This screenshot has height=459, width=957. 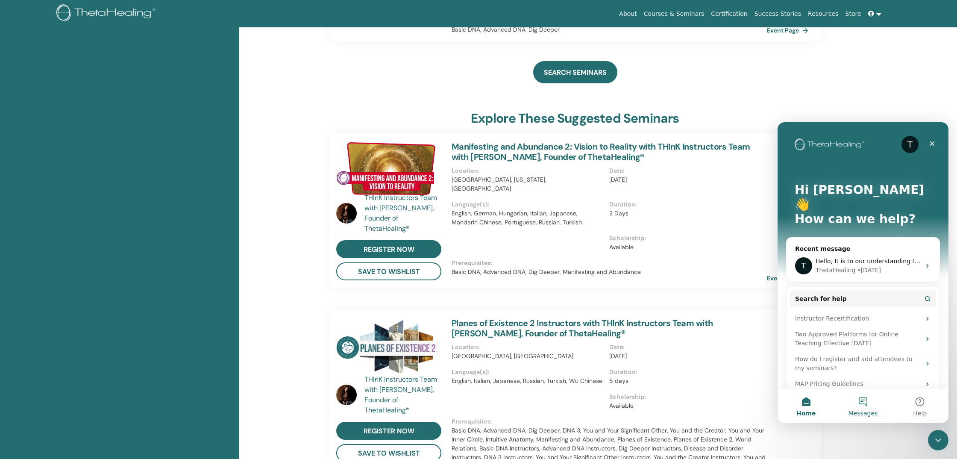 I want to click on div: ThetaHealing, so click(x=58, y=148).